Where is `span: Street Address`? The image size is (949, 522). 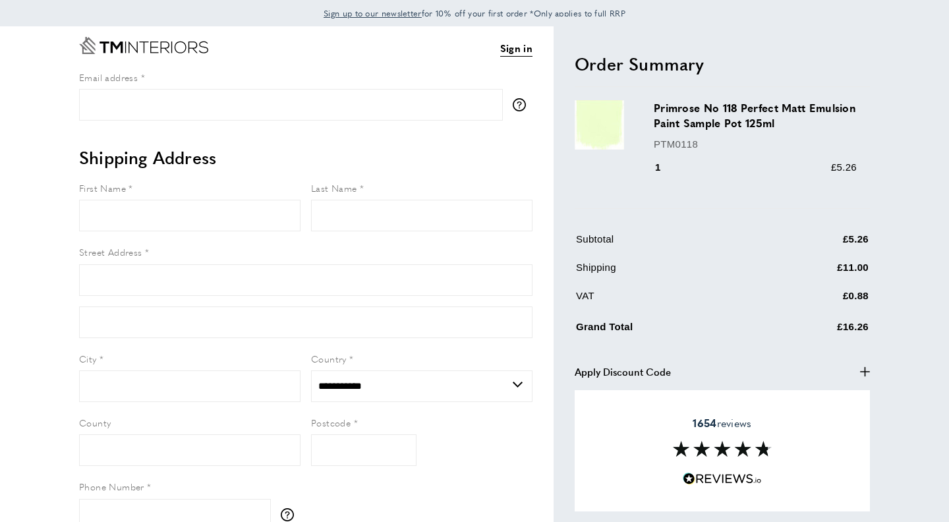
span: Street Address is located at coordinates (111, 252).